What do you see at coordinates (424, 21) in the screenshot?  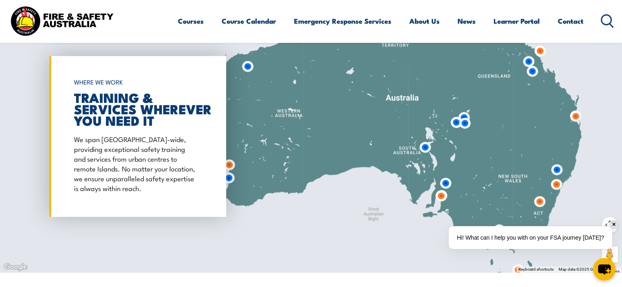 I see `a: About Us` at bounding box center [424, 21].